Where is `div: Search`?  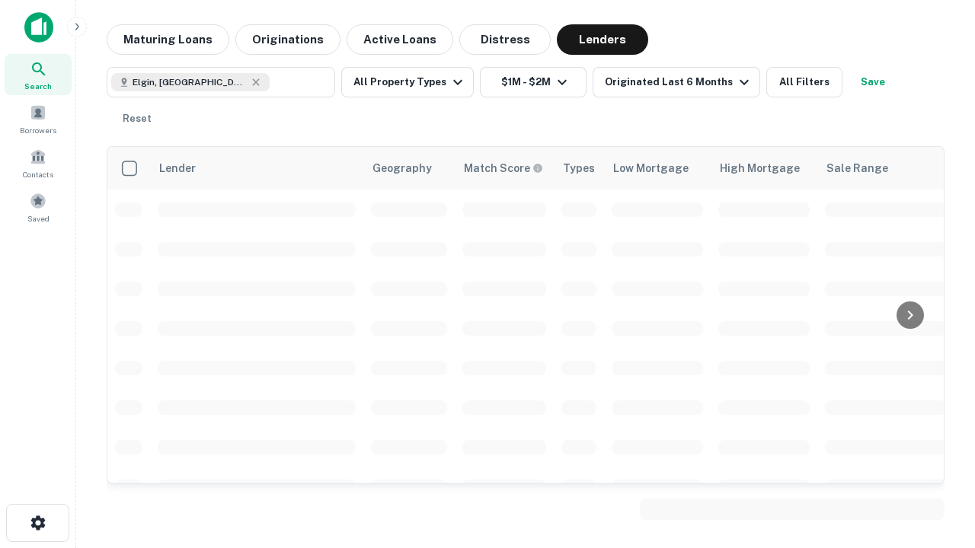
div: Search is located at coordinates (38, 75).